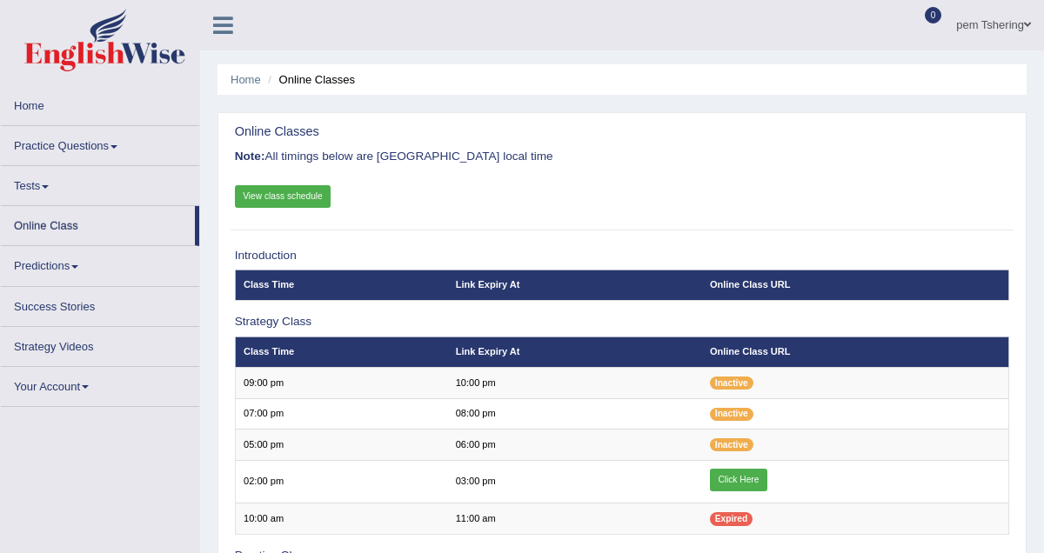 This screenshot has height=553, width=1044. Describe the element at coordinates (341, 482) in the screenshot. I see `td: 02:00 pm` at that location.